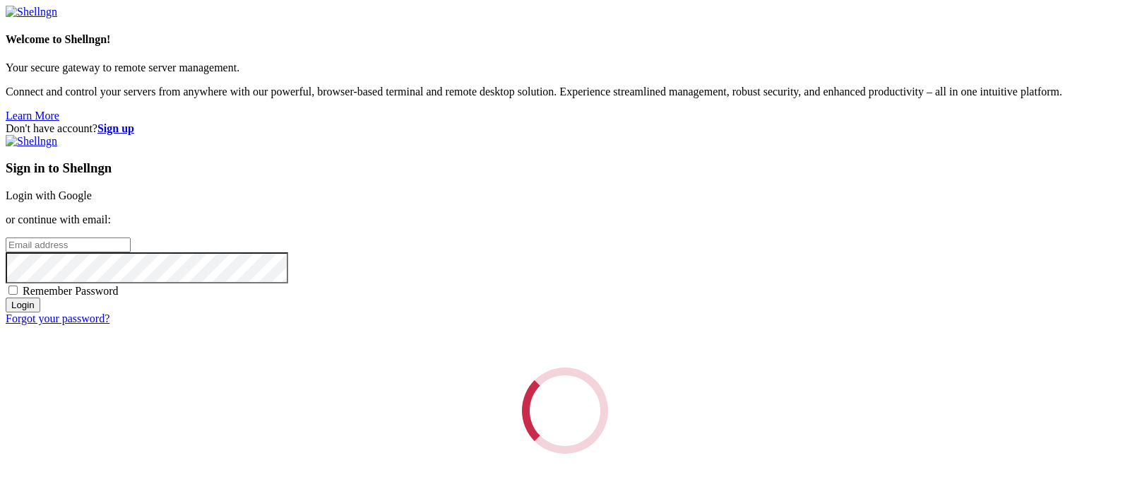  What do you see at coordinates (565, 168) in the screenshot?
I see `h3: Sign in to Shellngn` at bounding box center [565, 168].